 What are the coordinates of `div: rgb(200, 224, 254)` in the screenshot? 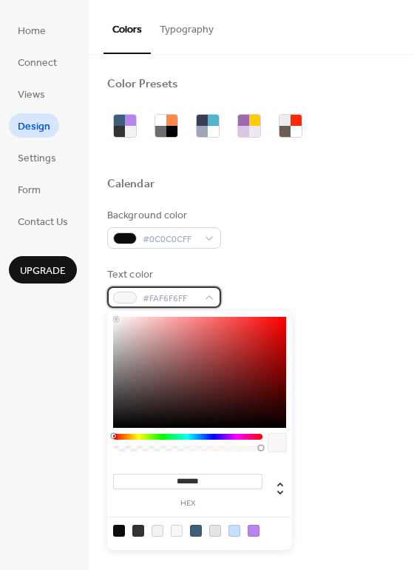 It's located at (235, 531).